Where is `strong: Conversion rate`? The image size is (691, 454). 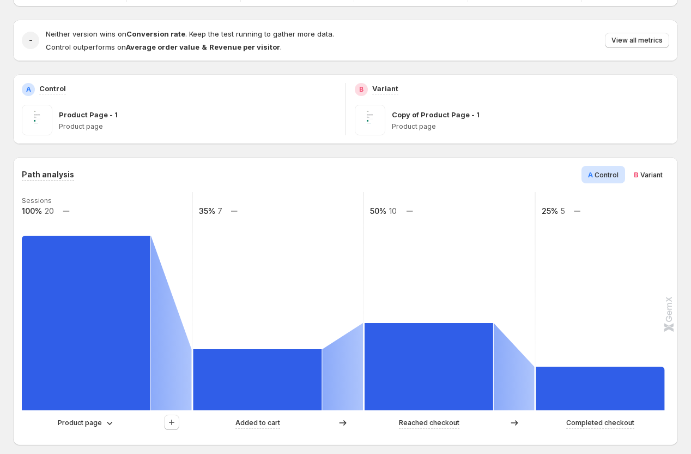
strong: Conversion rate is located at coordinates (156, 34).